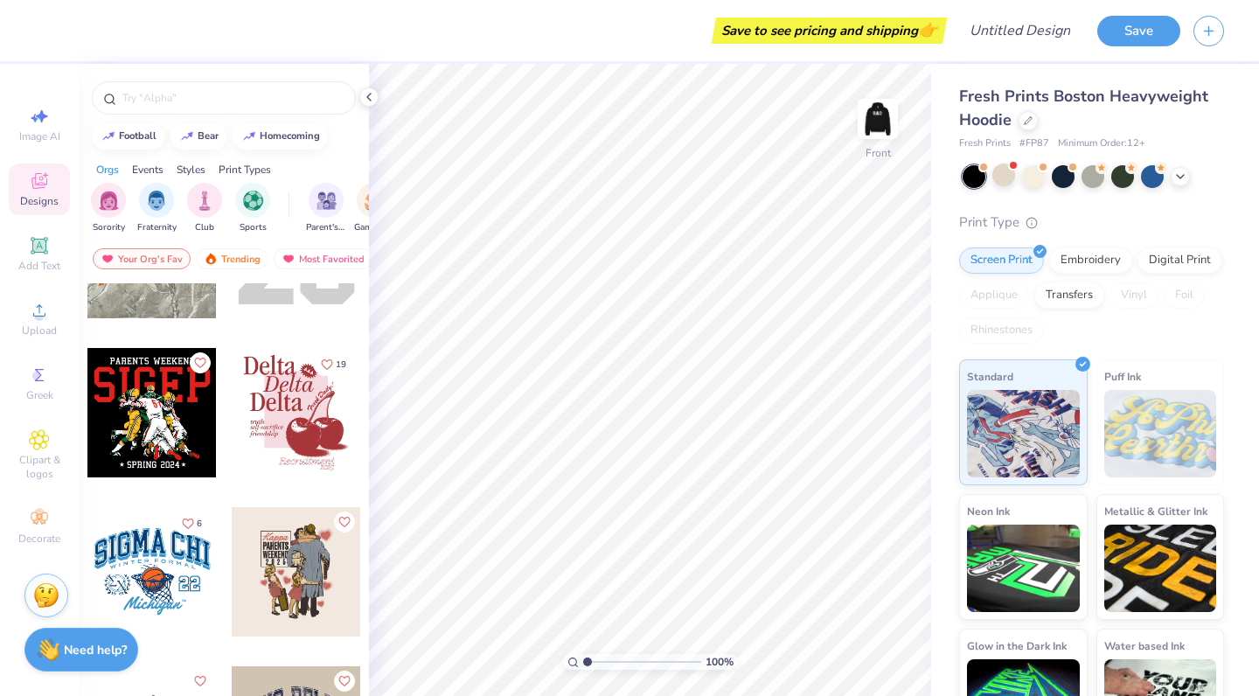 The height and width of the screenshot is (696, 1259). I want to click on span: Image AI, so click(39, 136).